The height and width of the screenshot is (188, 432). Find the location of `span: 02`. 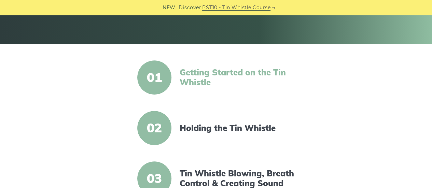

span: 02 is located at coordinates (154, 128).